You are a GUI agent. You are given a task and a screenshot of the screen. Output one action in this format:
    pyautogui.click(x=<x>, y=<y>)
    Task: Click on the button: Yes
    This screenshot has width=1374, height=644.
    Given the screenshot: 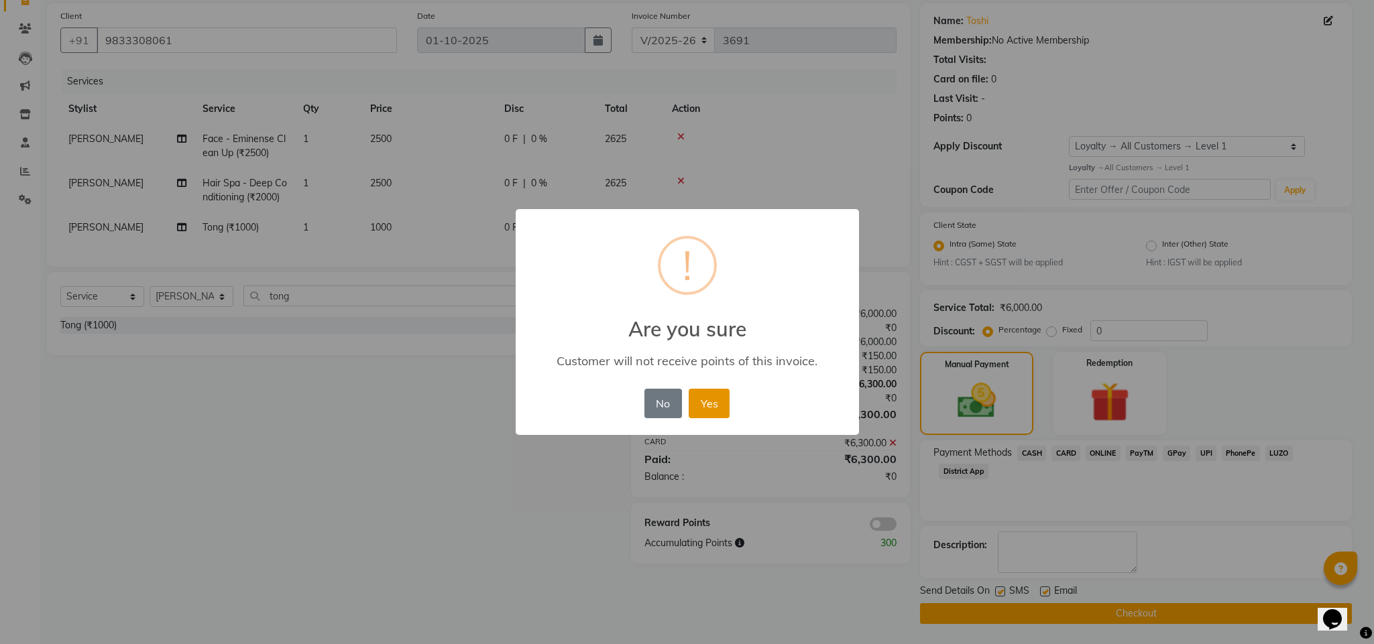 What is the action you would take?
    pyautogui.click(x=709, y=404)
    